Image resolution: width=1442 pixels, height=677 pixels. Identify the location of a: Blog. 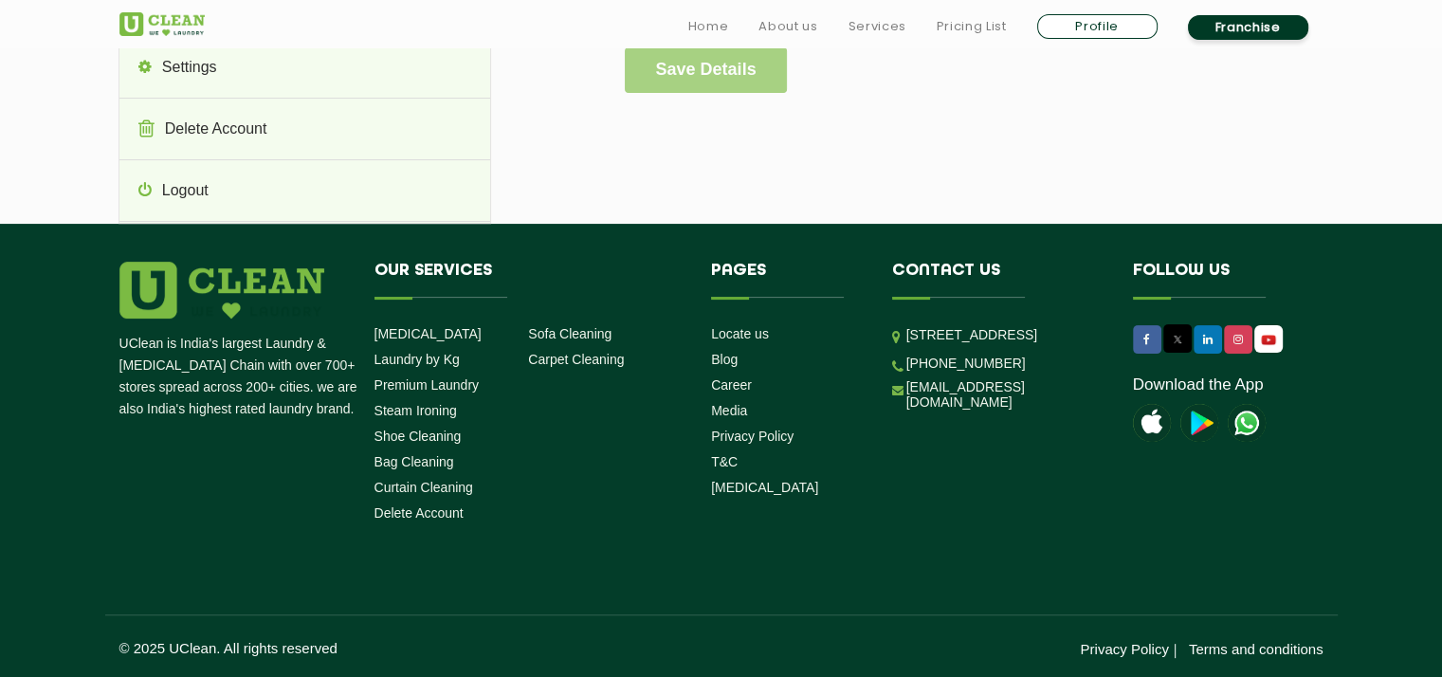
(724, 359).